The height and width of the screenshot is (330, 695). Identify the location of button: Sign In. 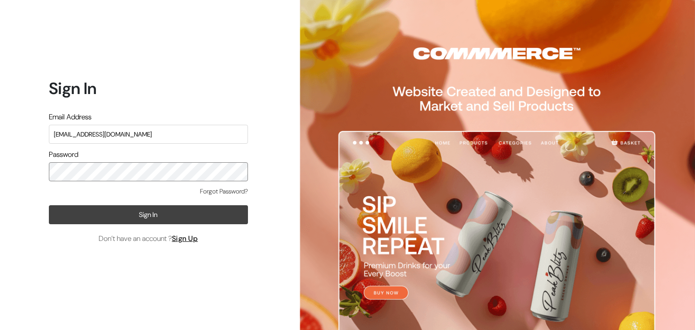
(148, 215).